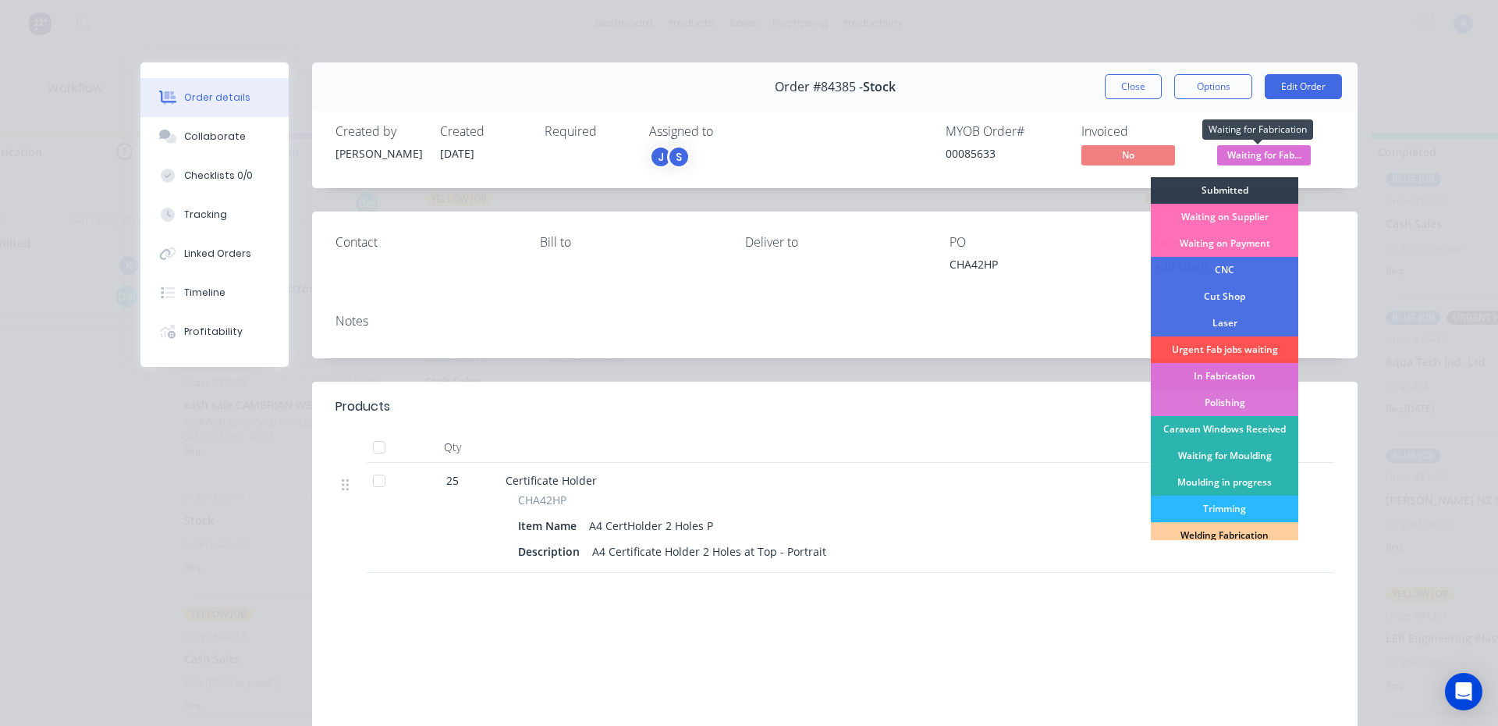 This screenshot has height=726, width=1498. What do you see at coordinates (1224, 217) in the screenshot?
I see `div: Waiting on Supplier` at bounding box center [1224, 217].